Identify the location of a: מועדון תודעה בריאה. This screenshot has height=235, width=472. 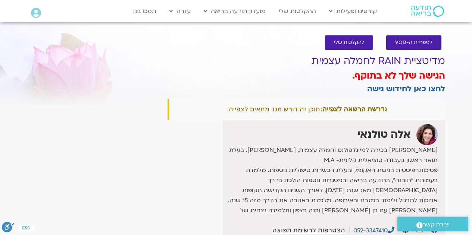
(235, 11).